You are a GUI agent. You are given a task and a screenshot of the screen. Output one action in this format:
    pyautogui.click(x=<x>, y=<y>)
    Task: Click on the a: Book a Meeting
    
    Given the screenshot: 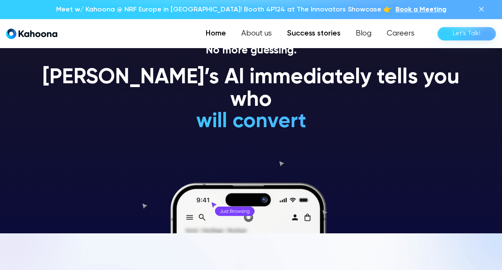 What is the action you would take?
    pyautogui.click(x=421, y=10)
    